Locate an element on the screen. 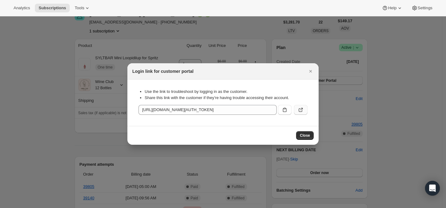  li: Share this link with the customer if they’re having trouble accessing their account. is located at coordinates (226, 98).